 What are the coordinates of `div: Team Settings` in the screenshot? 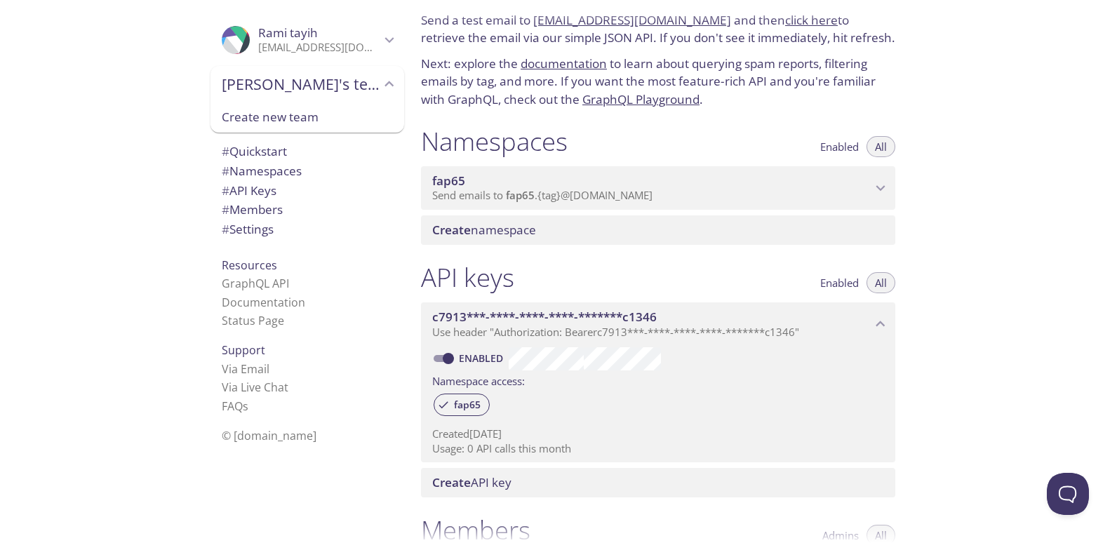 It's located at (307, 229).